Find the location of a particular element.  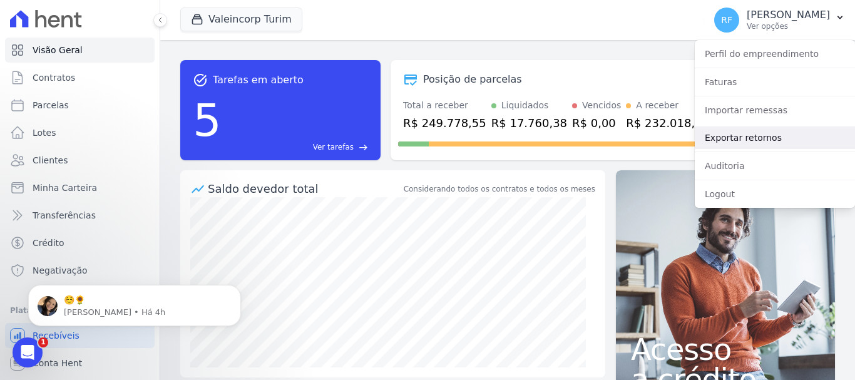

a: Recebíveis is located at coordinates (80, 336).